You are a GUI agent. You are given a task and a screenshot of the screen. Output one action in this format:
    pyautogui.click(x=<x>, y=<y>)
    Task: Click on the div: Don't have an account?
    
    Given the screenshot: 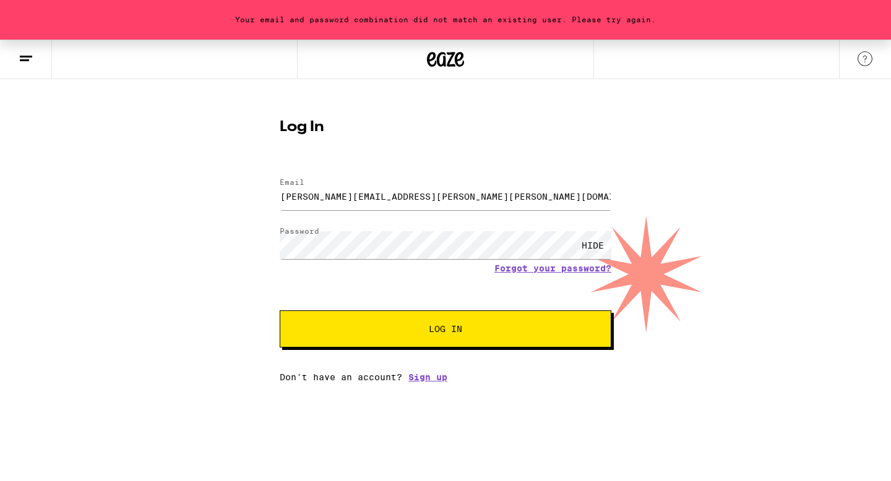 What is the action you would take?
    pyautogui.click(x=446, y=377)
    